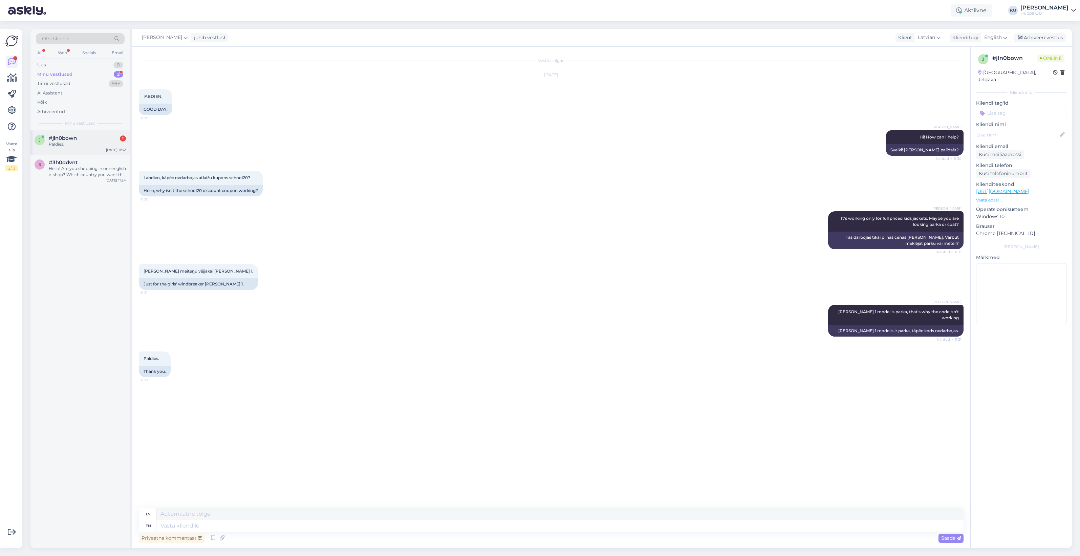 This screenshot has height=556, width=1080. Describe the element at coordinates (1021, 200) in the screenshot. I see `p: Vaata edasi ...` at that location.